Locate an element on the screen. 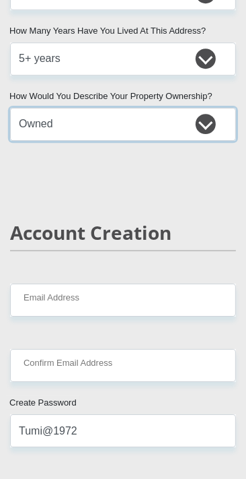  input: Create Password is located at coordinates (123, 430).